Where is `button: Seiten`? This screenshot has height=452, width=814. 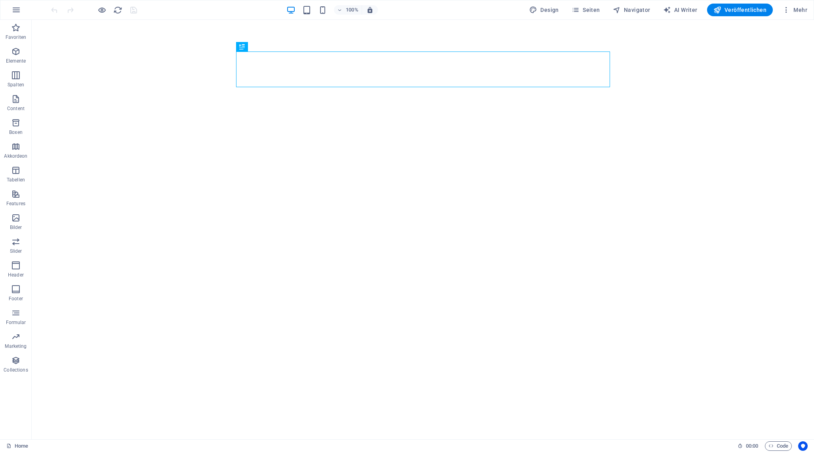 button: Seiten is located at coordinates (586, 10).